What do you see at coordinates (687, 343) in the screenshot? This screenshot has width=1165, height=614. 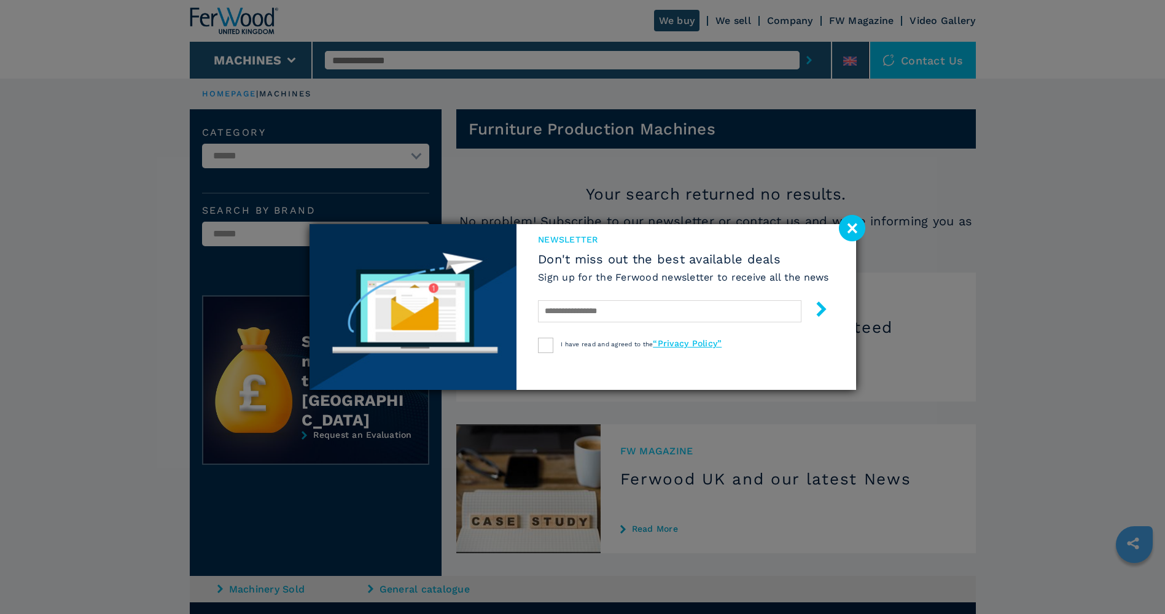 I see `a: “Privacy Policy”` at bounding box center [687, 343].